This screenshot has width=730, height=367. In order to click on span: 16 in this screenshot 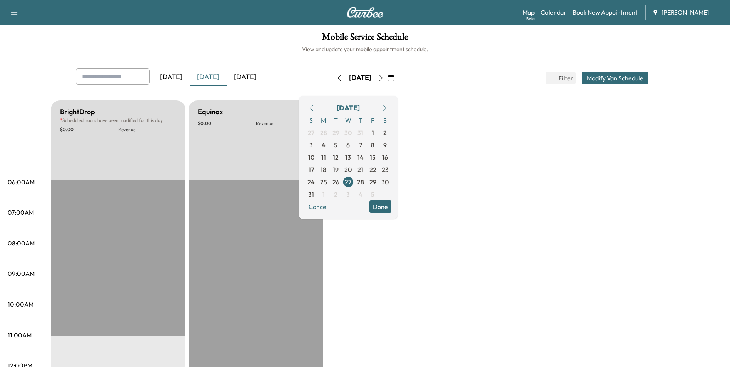, I will do `click(385, 157)`.